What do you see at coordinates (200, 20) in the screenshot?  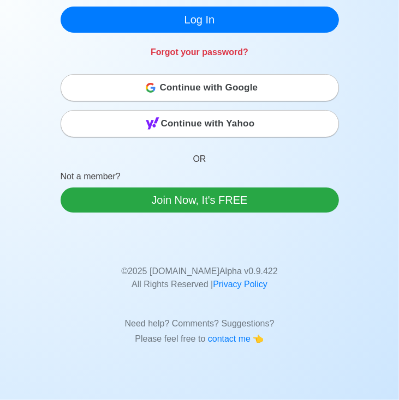 I see `button: Log In` at bounding box center [200, 20].